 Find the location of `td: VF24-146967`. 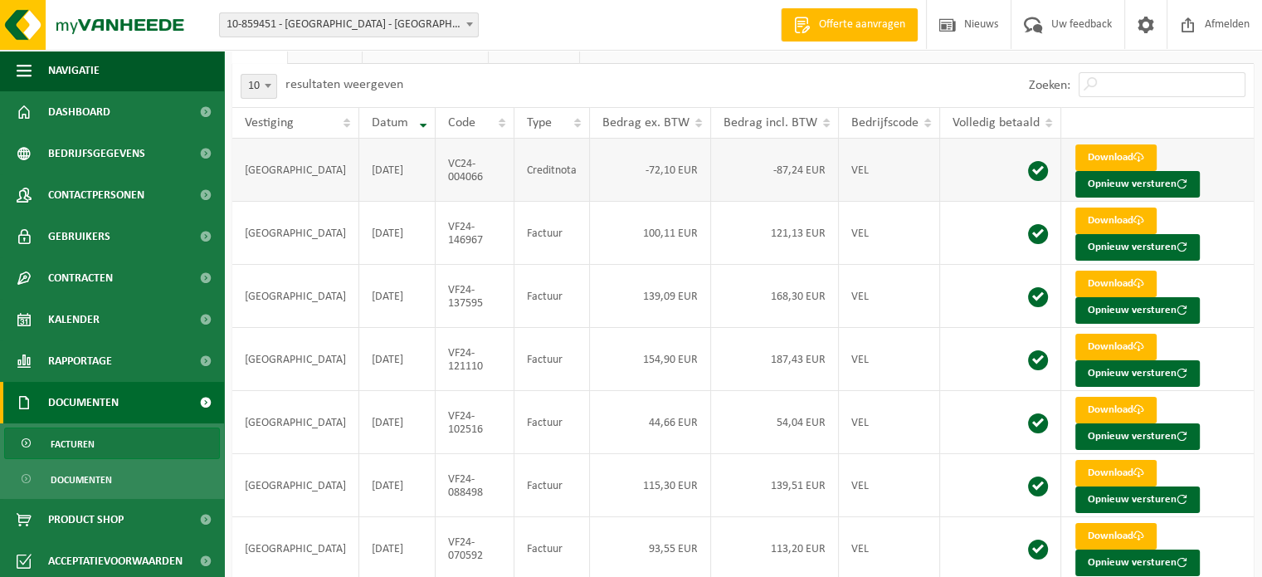

td: VF24-146967 is located at coordinates (474, 233).